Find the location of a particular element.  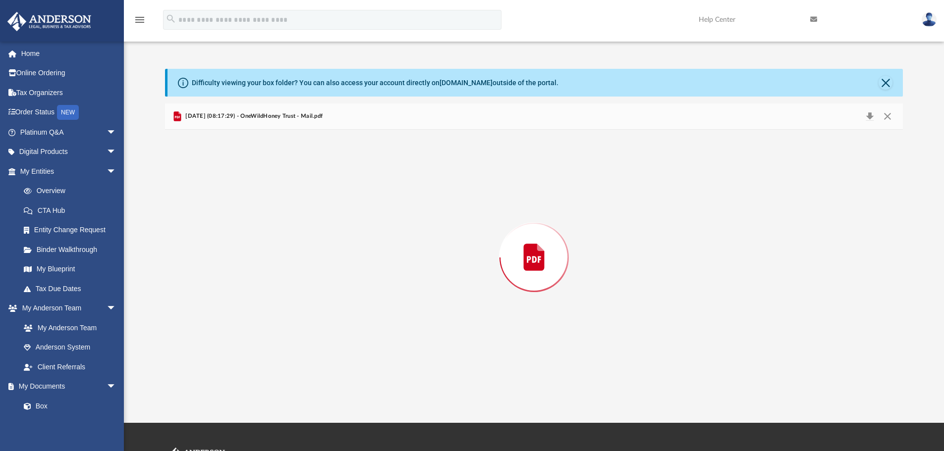

a: My Entitiesarrow_drop_down is located at coordinates (69, 171).